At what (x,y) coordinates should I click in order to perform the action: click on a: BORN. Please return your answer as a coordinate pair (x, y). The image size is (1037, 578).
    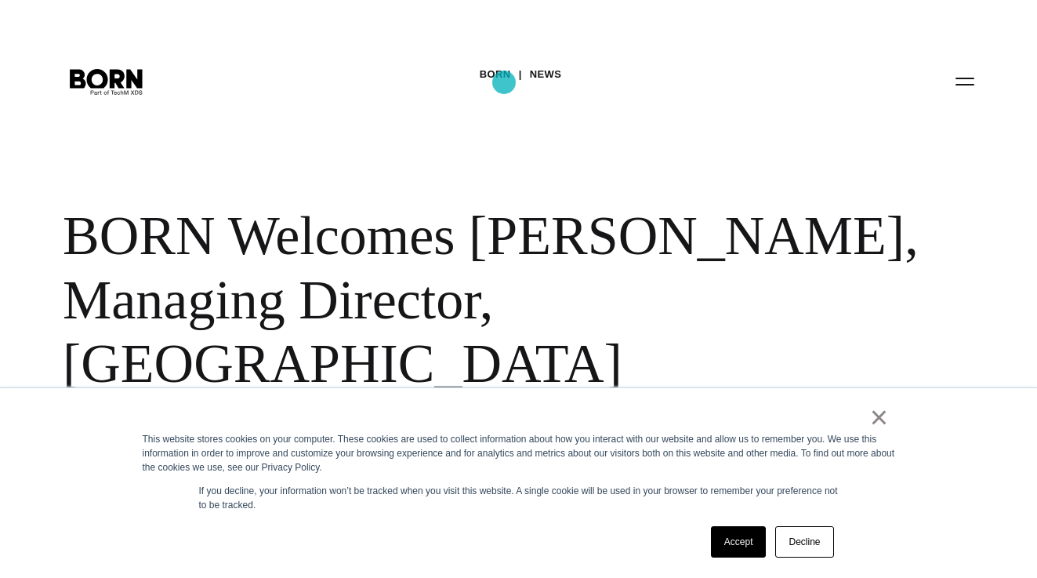
    Looking at the image, I should click on (495, 74).